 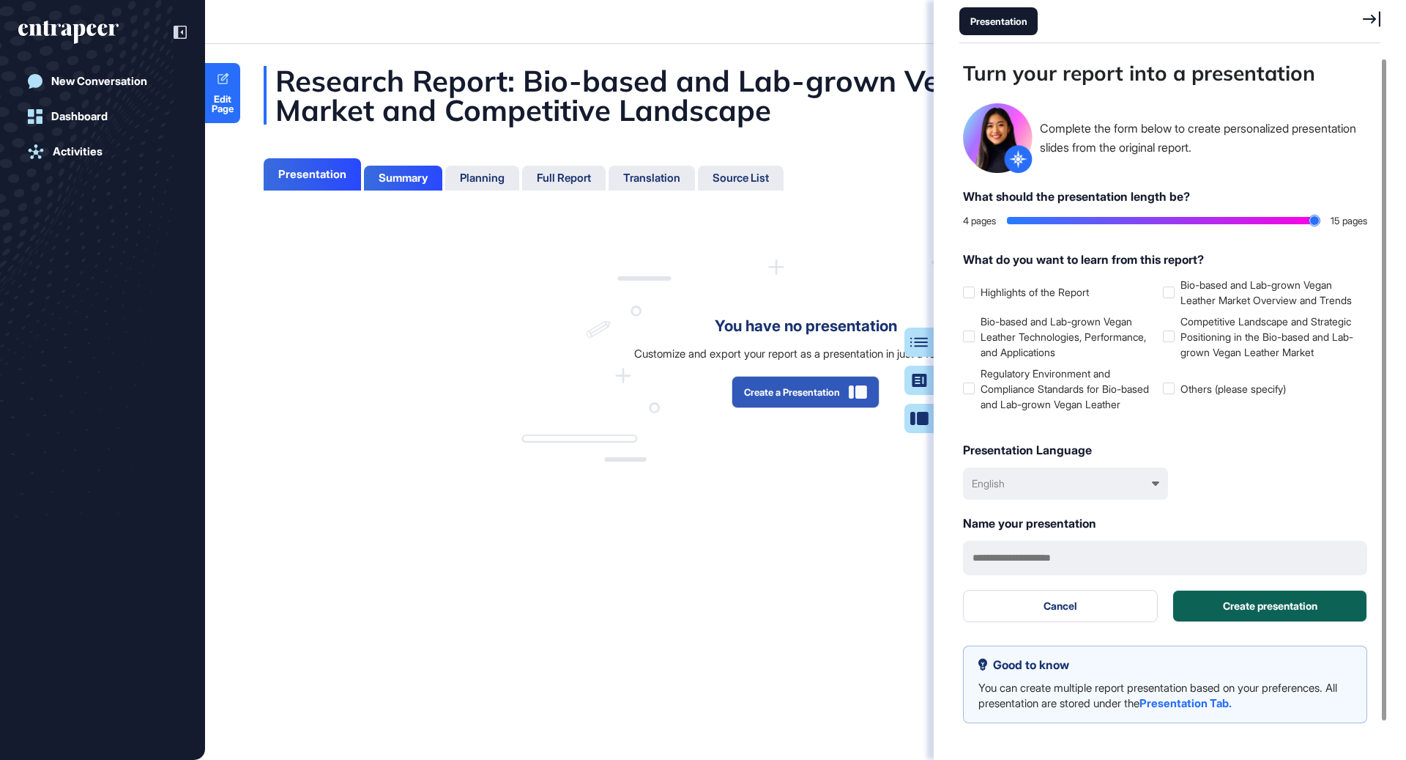 I want to click on a: Presentation Tab., so click(x=1186, y=703).